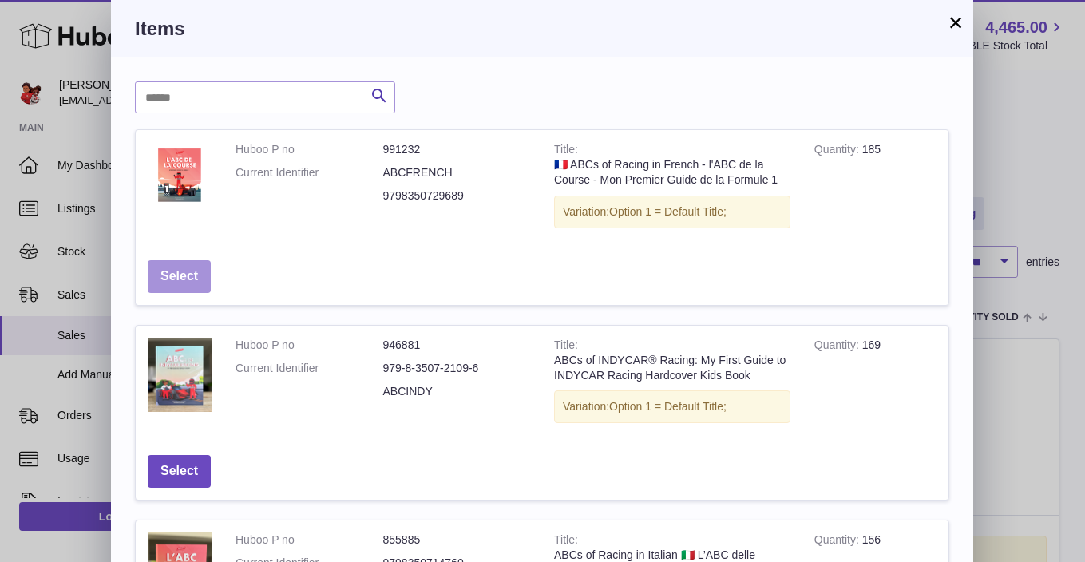 The image size is (1085, 562). I want to click on dd: 991232, so click(457, 149).